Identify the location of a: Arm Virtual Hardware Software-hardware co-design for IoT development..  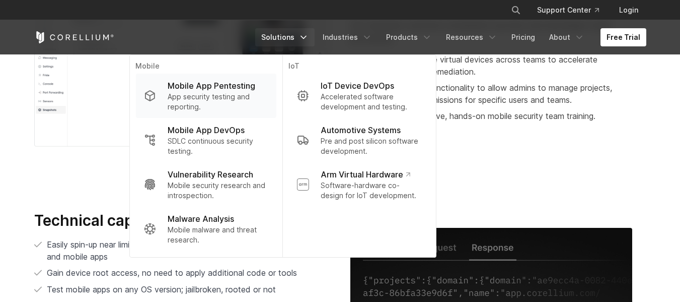
(359, 184).